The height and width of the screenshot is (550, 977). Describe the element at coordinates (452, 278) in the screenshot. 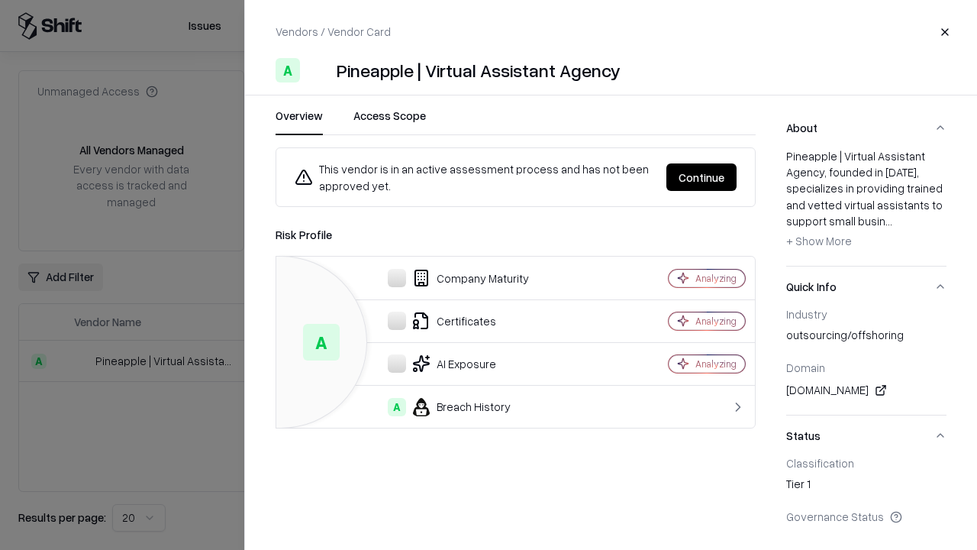

I see `div: Company Maturity` at that location.